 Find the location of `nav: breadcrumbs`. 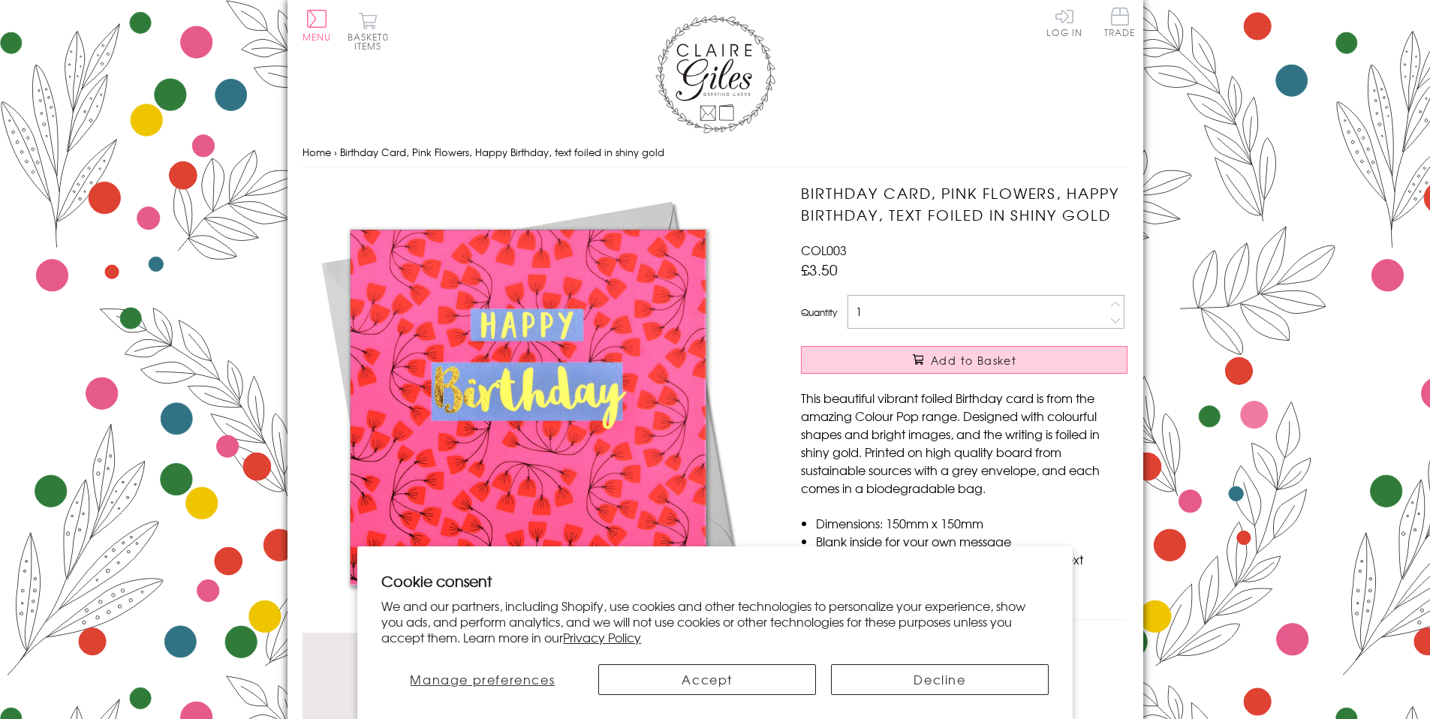

nav: breadcrumbs is located at coordinates (715, 152).